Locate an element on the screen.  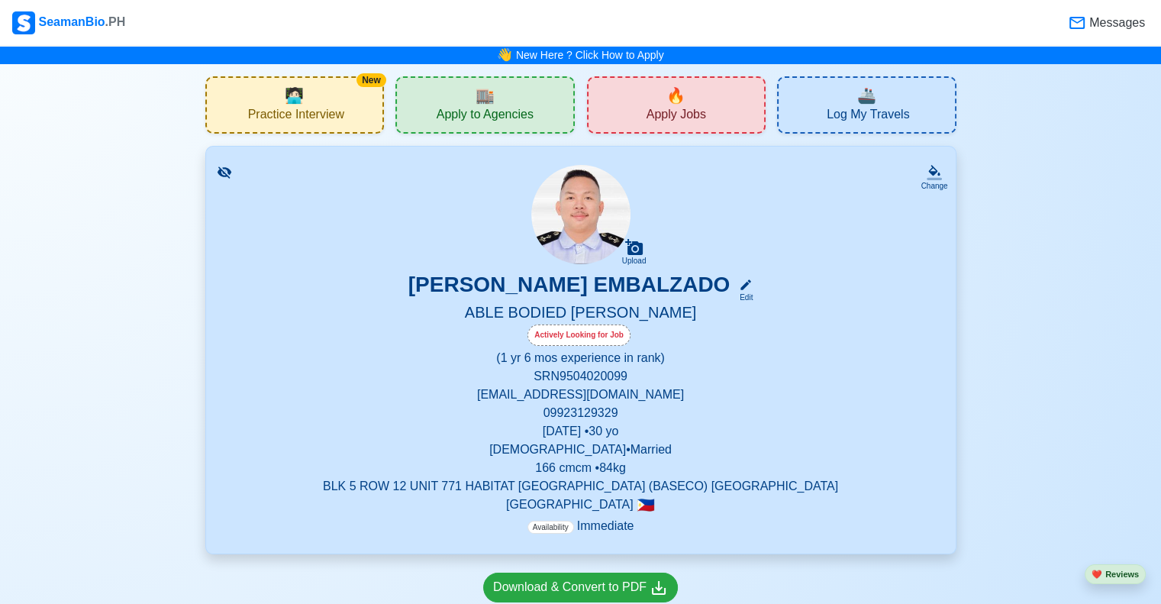
a: New Here ? Click How to Apply is located at coordinates (590, 55).